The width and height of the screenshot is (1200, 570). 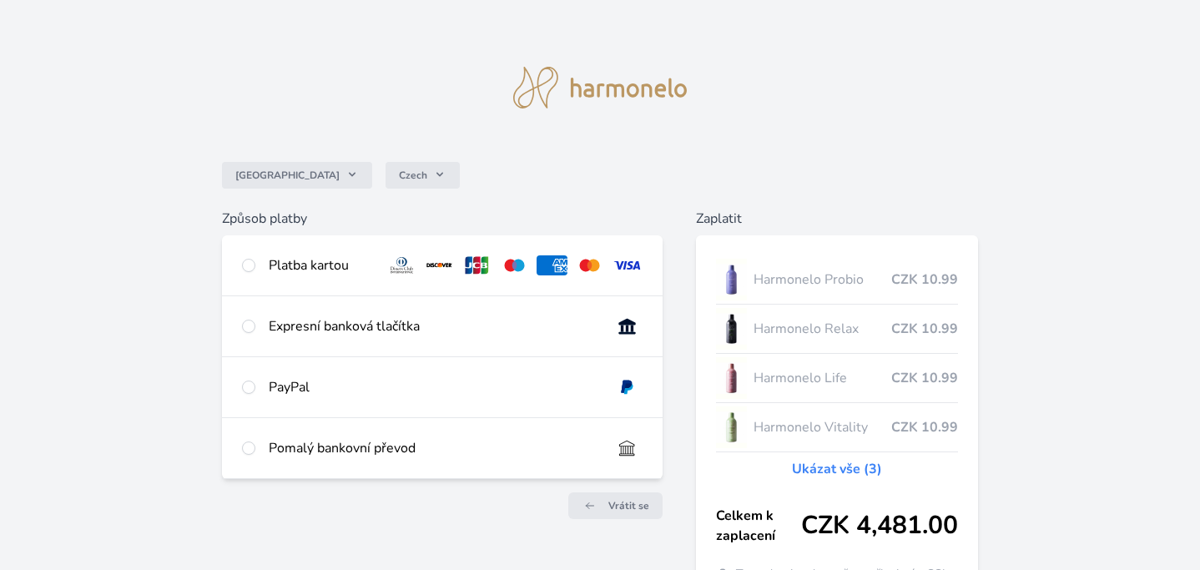 I want to click on img: CLEAN_PROBIO_se_stinem_x-lo.jpg, so click(x=732, y=280).